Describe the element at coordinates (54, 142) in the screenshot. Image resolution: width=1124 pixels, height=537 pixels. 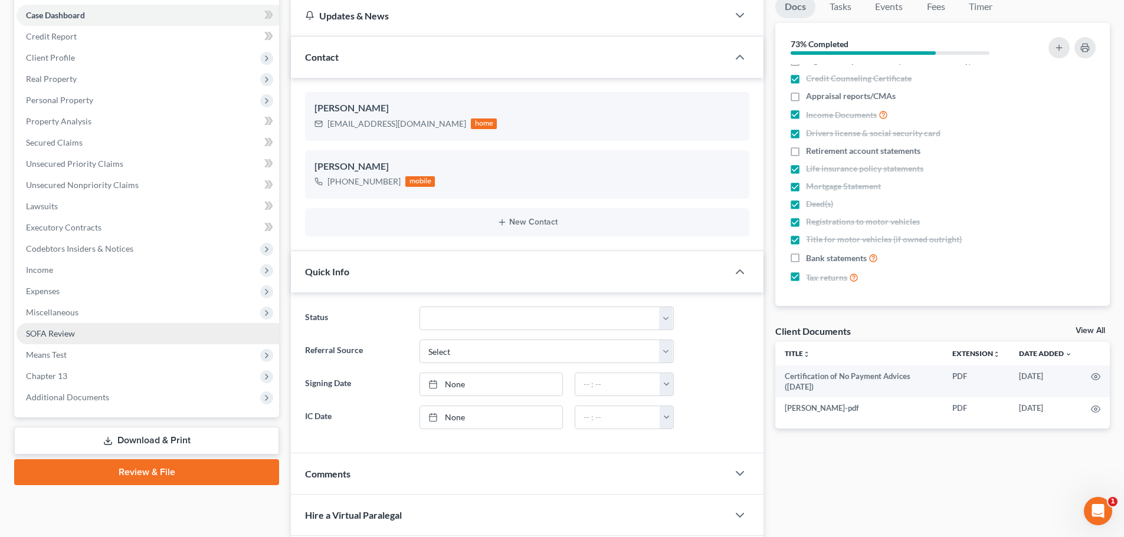
I see `span: Secured Claims` at that location.